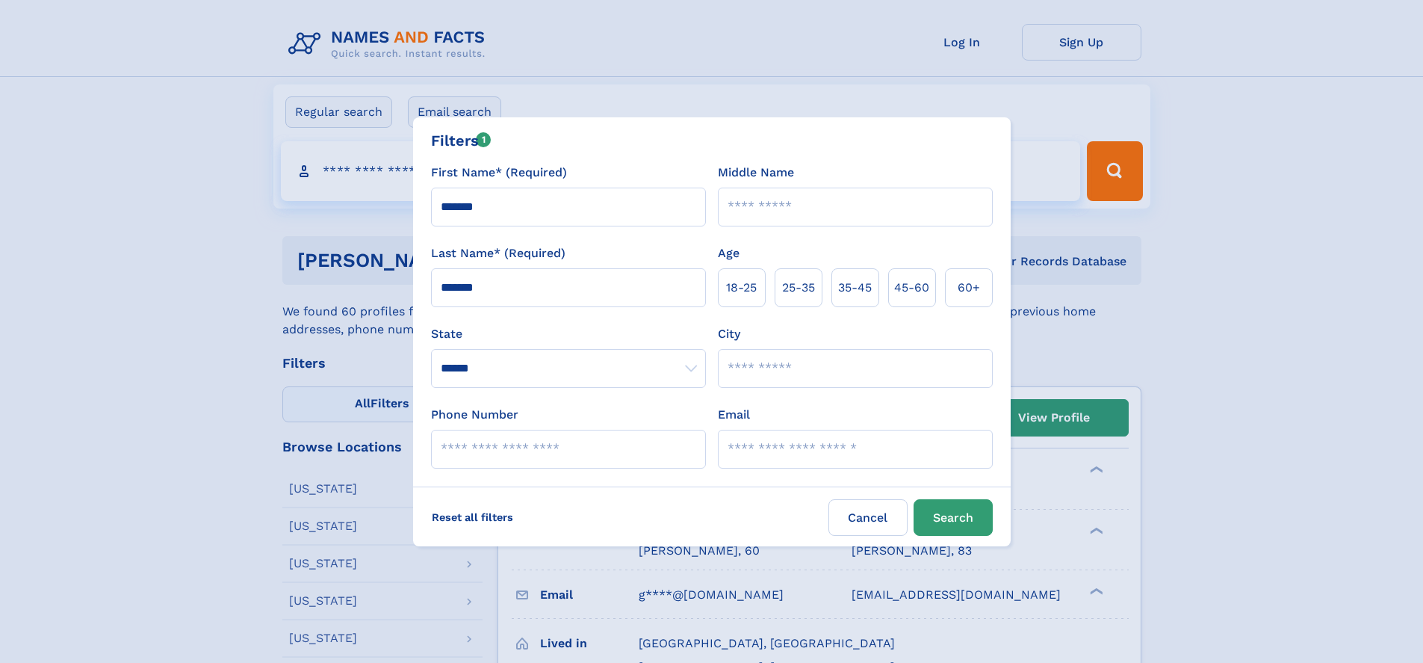 This screenshot has width=1423, height=663. Describe the element at coordinates (474, 415) in the screenshot. I see `label: Phone Number` at that location.